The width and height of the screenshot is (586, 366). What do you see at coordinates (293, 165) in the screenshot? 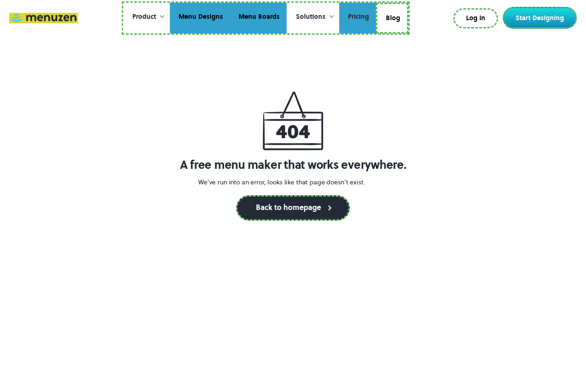
I see `h1: A free menu maker that works everywhere.` at bounding box center [293, 165].